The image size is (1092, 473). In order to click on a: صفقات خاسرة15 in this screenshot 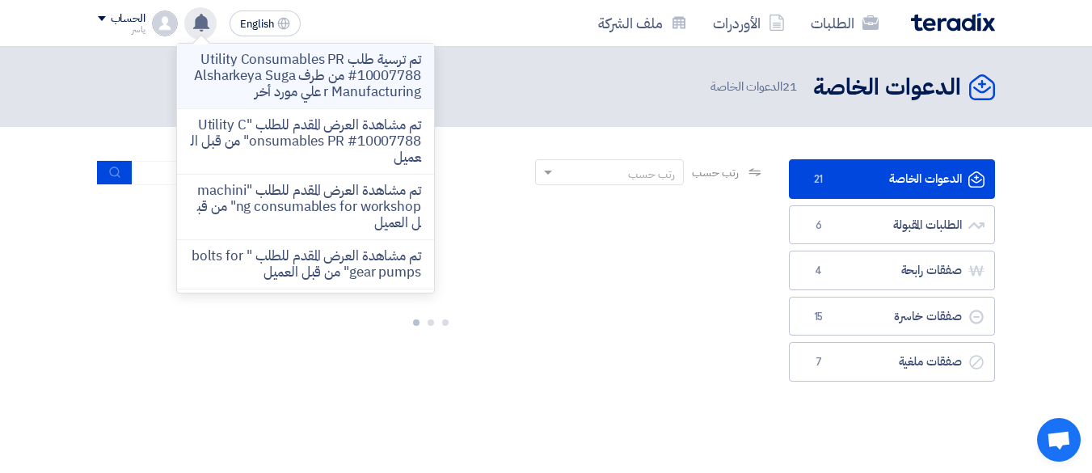, I will do `click(892, 316)`.